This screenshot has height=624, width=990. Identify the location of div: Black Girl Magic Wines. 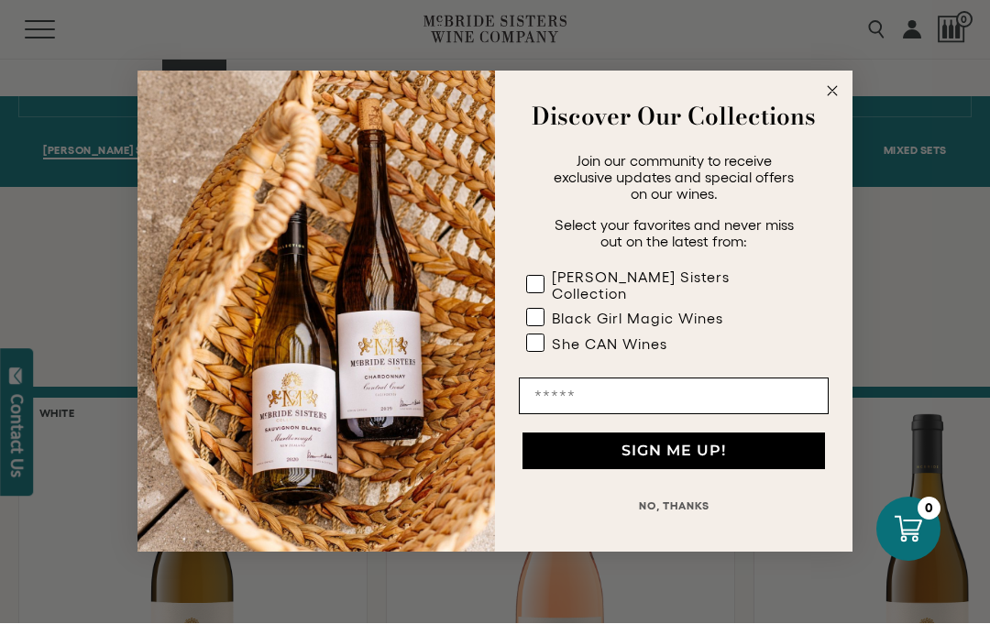
(637, 319).